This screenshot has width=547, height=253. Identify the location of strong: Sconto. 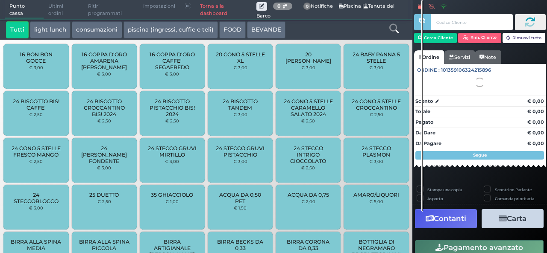
(424, 101).